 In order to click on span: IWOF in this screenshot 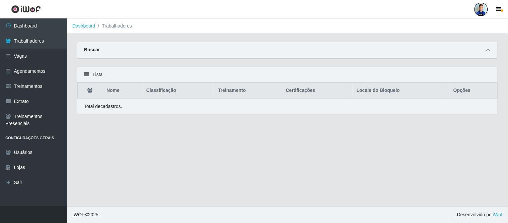, I will do `click(78, 214)`.